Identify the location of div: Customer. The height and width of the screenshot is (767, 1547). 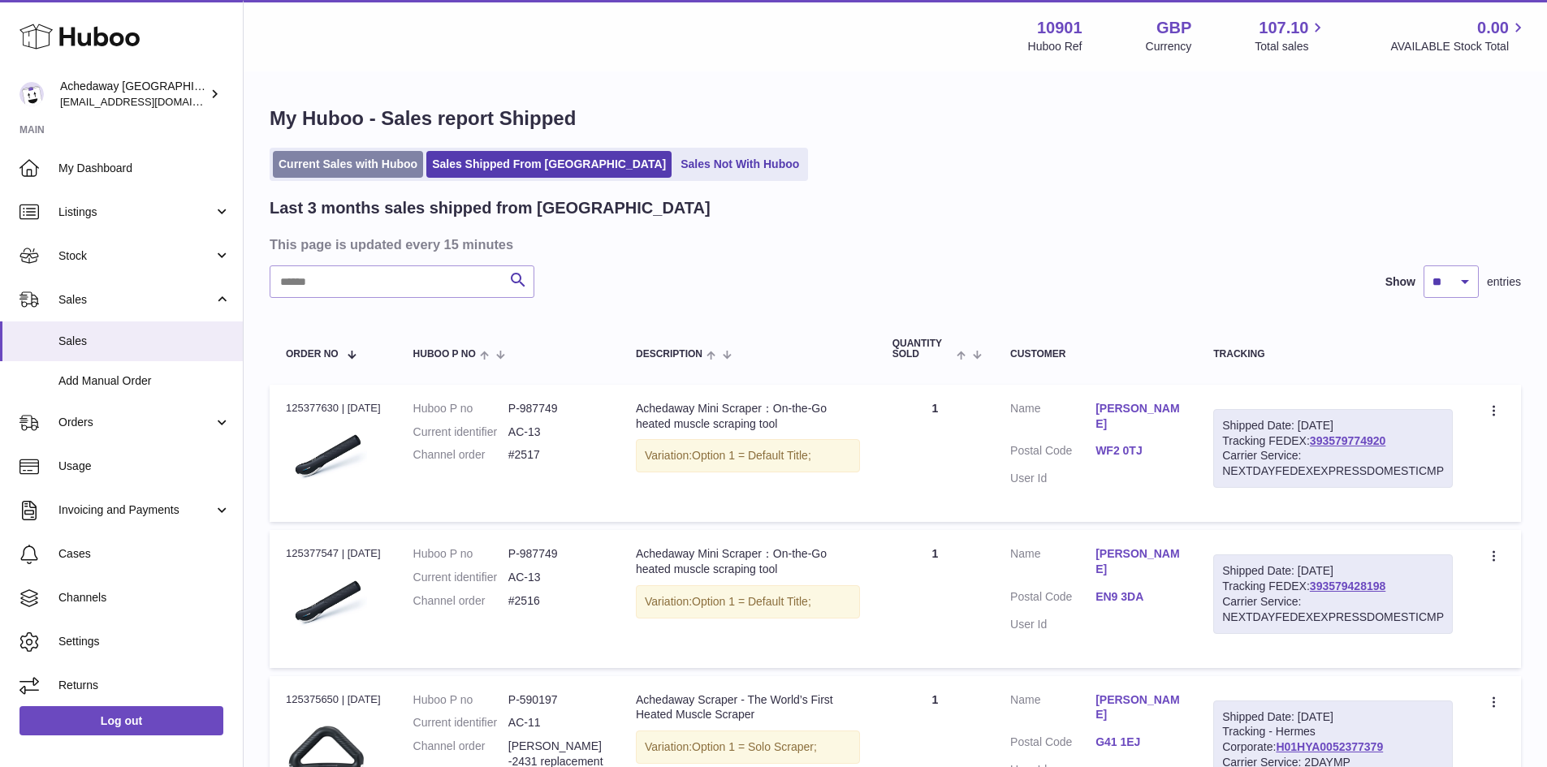
(1095, 354).